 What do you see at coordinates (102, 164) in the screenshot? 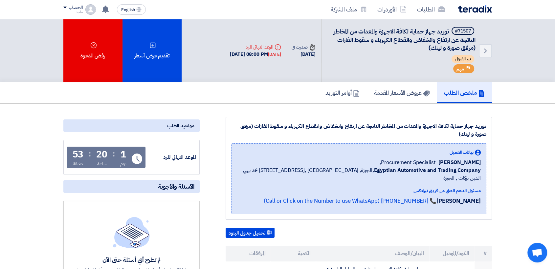
I see `div: ساعة` at bounding box center [102, 164].